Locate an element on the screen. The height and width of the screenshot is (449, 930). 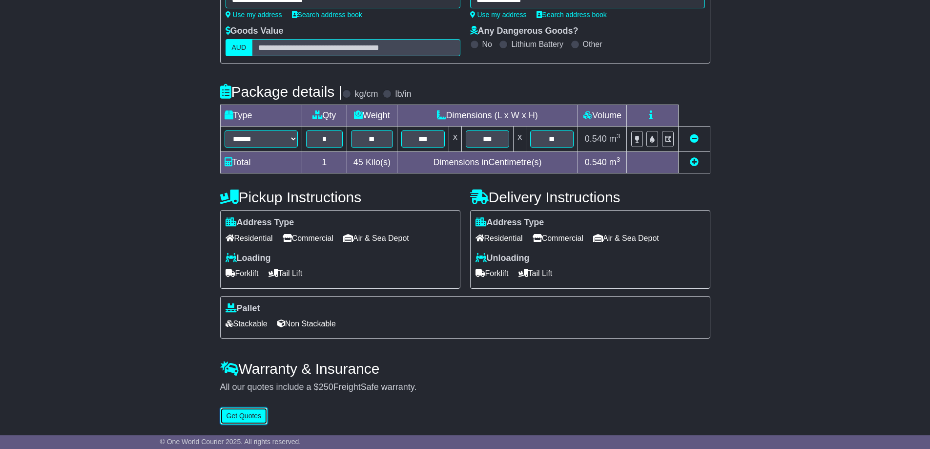
h4: Delivery Instructions is located at coordinates (590, 197).